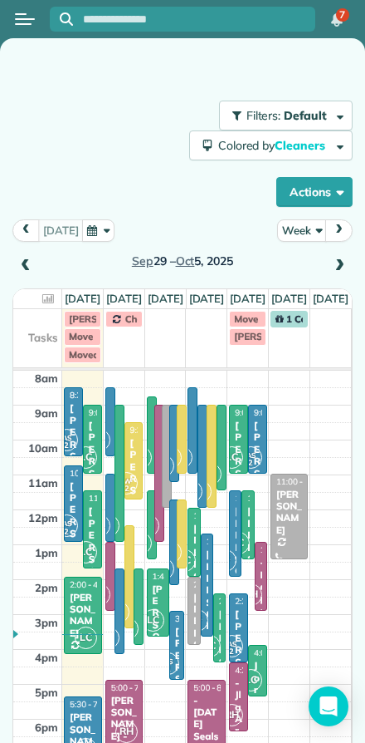 The image size is (365, 743). I want to click on span: 4:00 - 5:30, so click(274, 652).